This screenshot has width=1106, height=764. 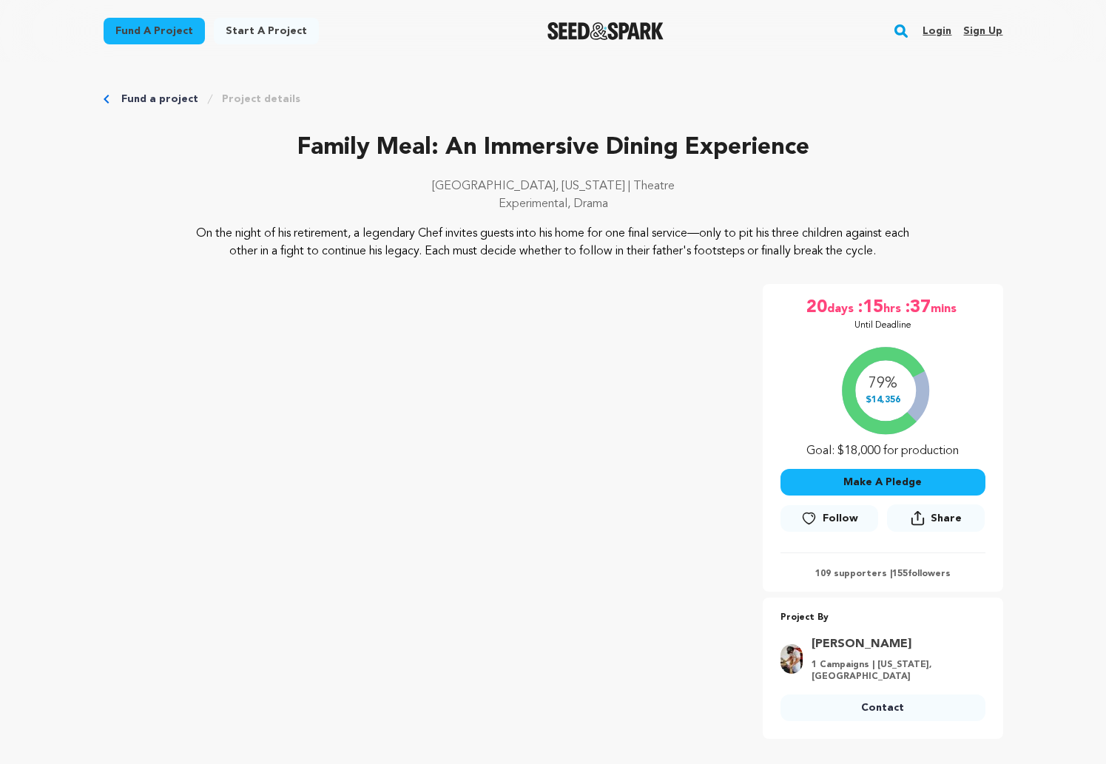 I want to click on span: hrs, so click(x=894, y=308).